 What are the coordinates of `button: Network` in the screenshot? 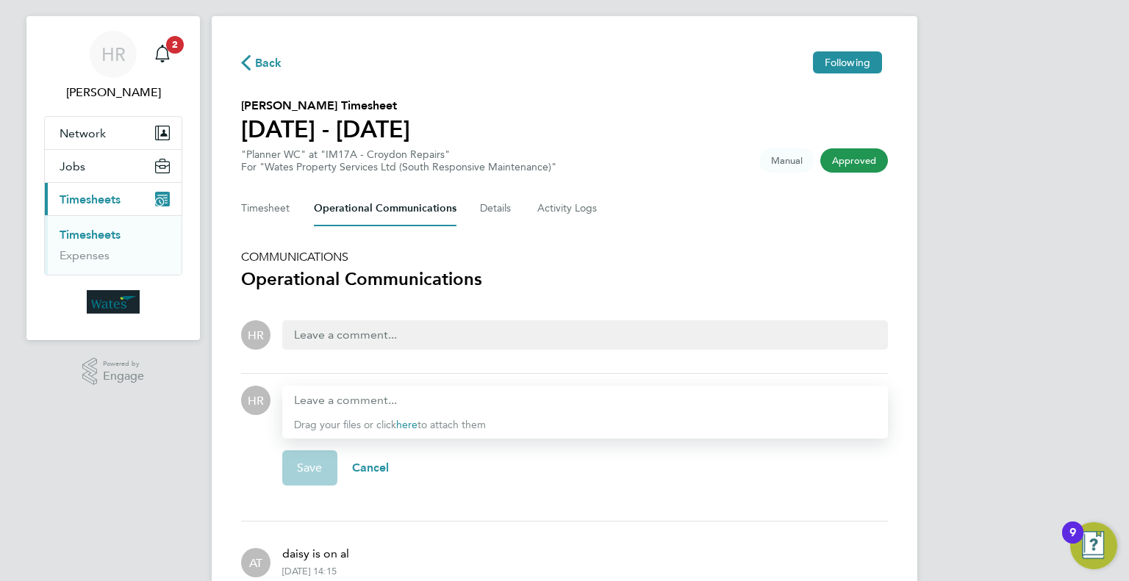 It's located at (113, 133).